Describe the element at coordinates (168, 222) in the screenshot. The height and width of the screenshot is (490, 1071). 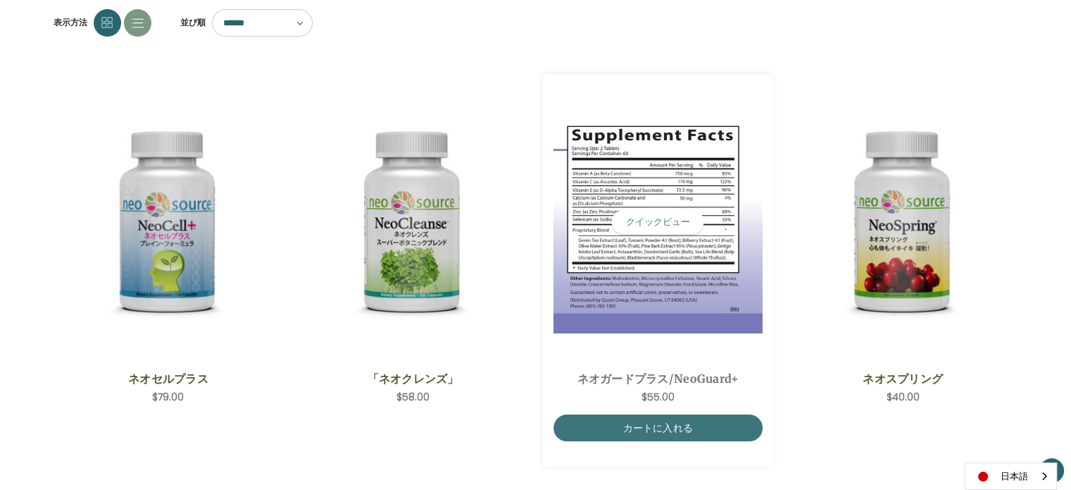
I see `img: ネオセルプラス` at that location.